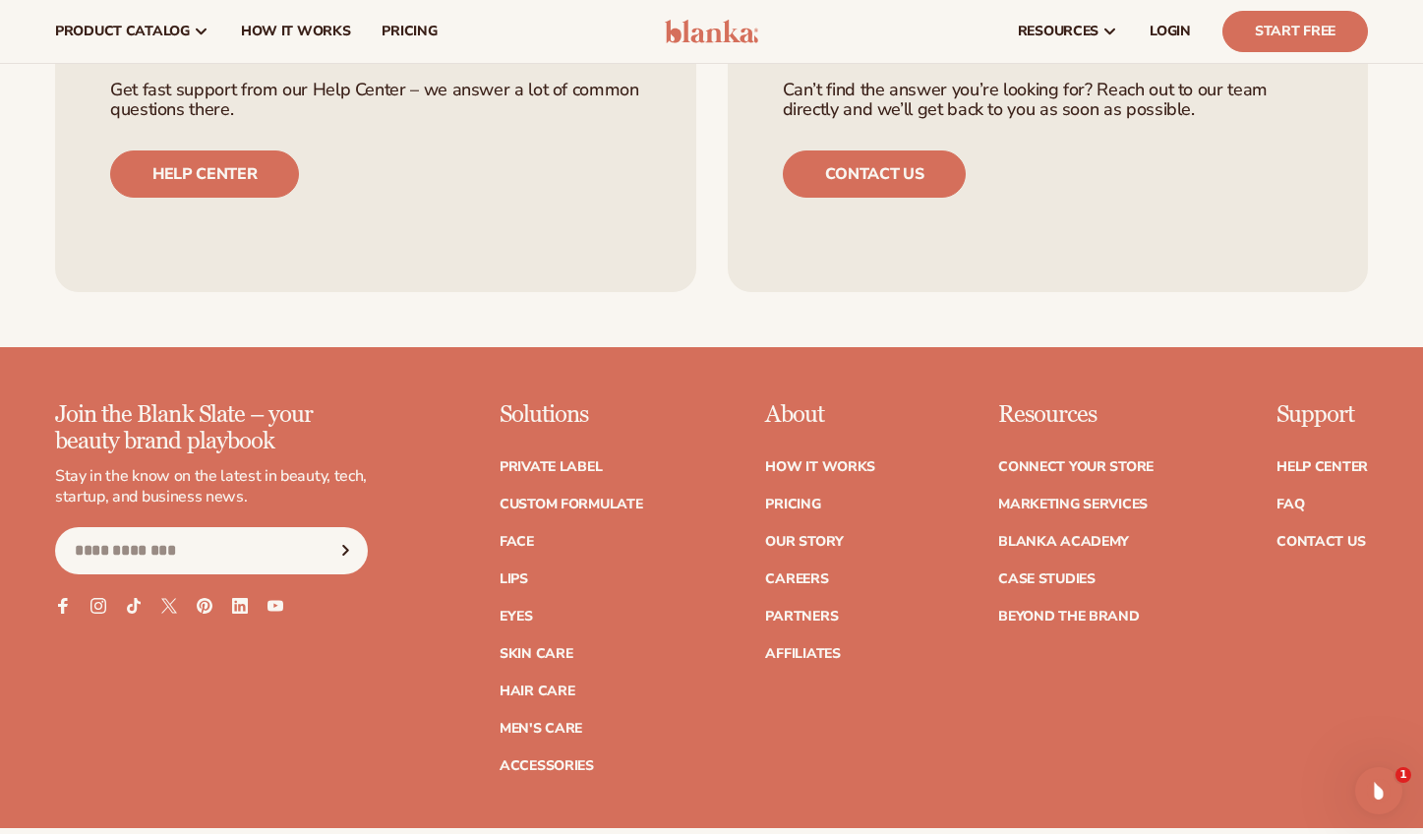 Image resolution: width=1423 pixels, height=834 pixels. Describe the element at coordinates (204, 174) in the screenshot. I see `a: Help center` at that location.